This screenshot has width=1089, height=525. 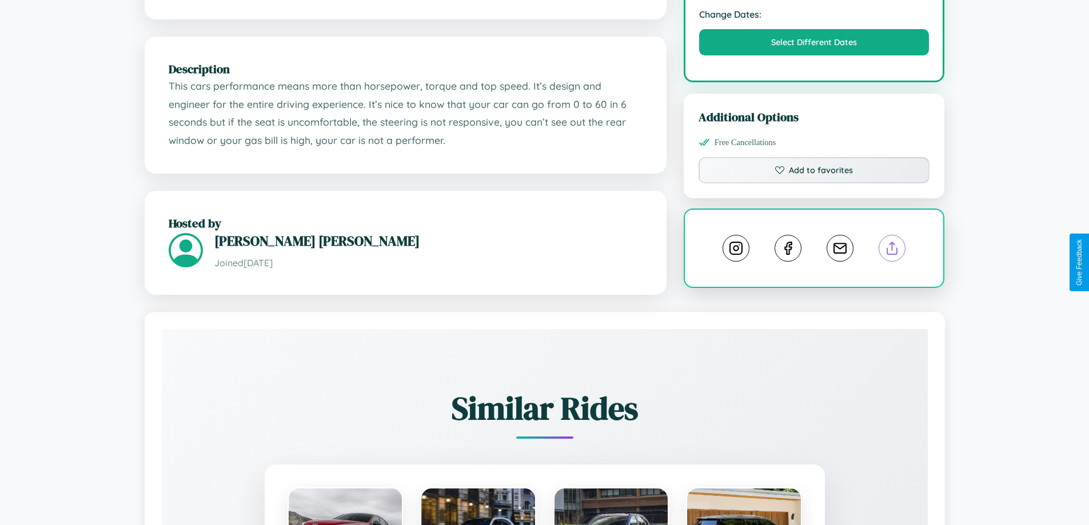 What do you see at coordinates (814, 42) in the screenshot?
I see `button: Select Different Dates` at bounding box center [814, 42].